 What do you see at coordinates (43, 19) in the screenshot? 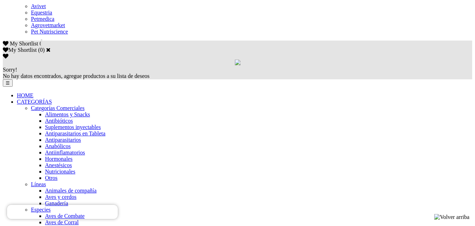
I see `a: Petmedica` at bounding box center [43, 19].